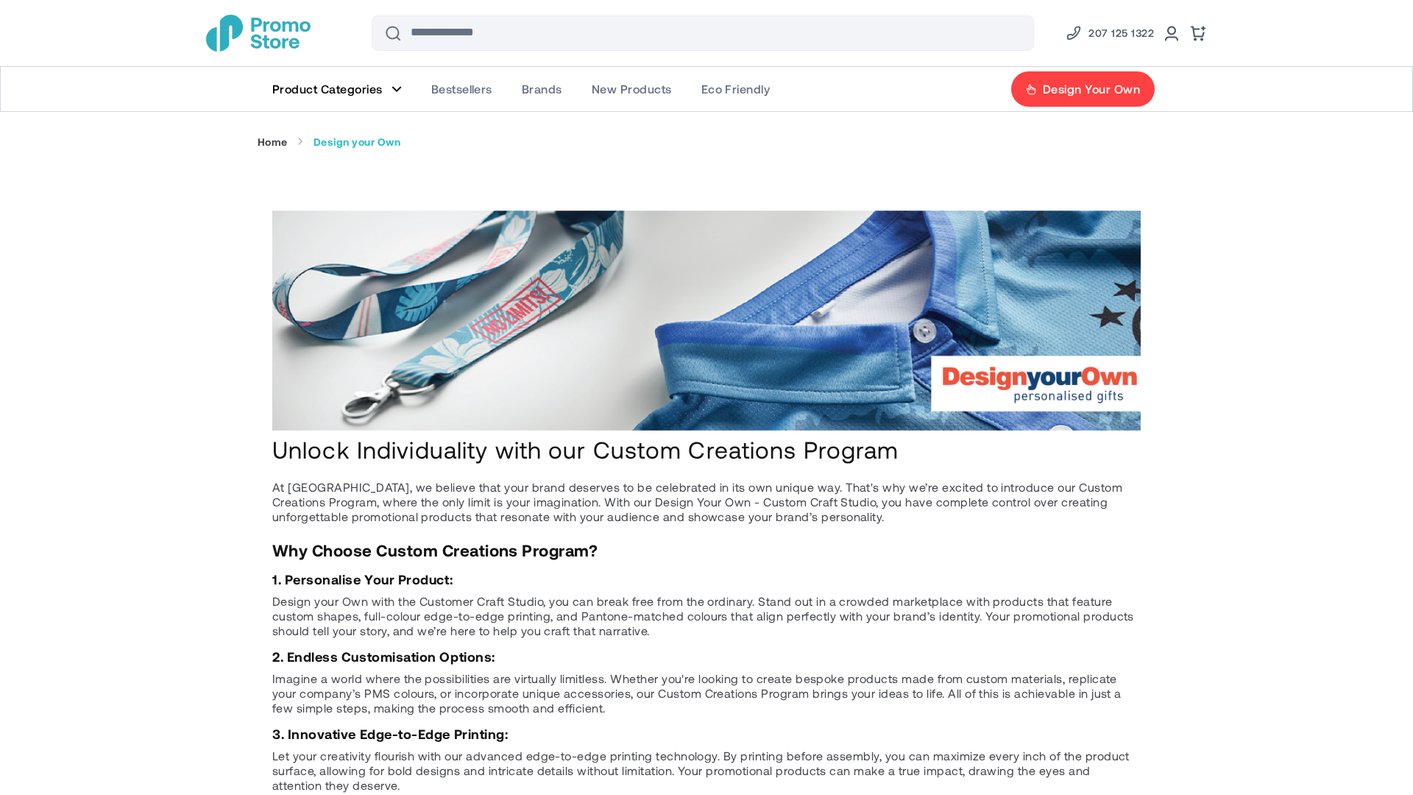 This screenshot has width=1413, height=795. Describe the element at coordinates (707, 734) in the screenshot. I see `h3: 3. Innovative Edge-to-Edge Printing:` at that location.